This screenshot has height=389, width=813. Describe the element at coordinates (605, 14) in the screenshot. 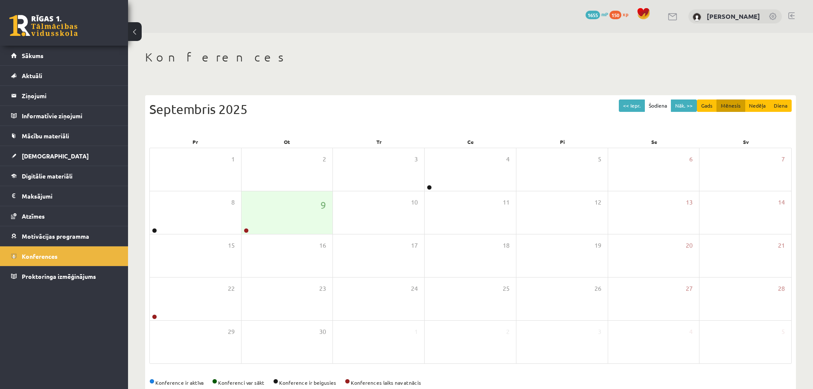

I see `span: mP` at that location.